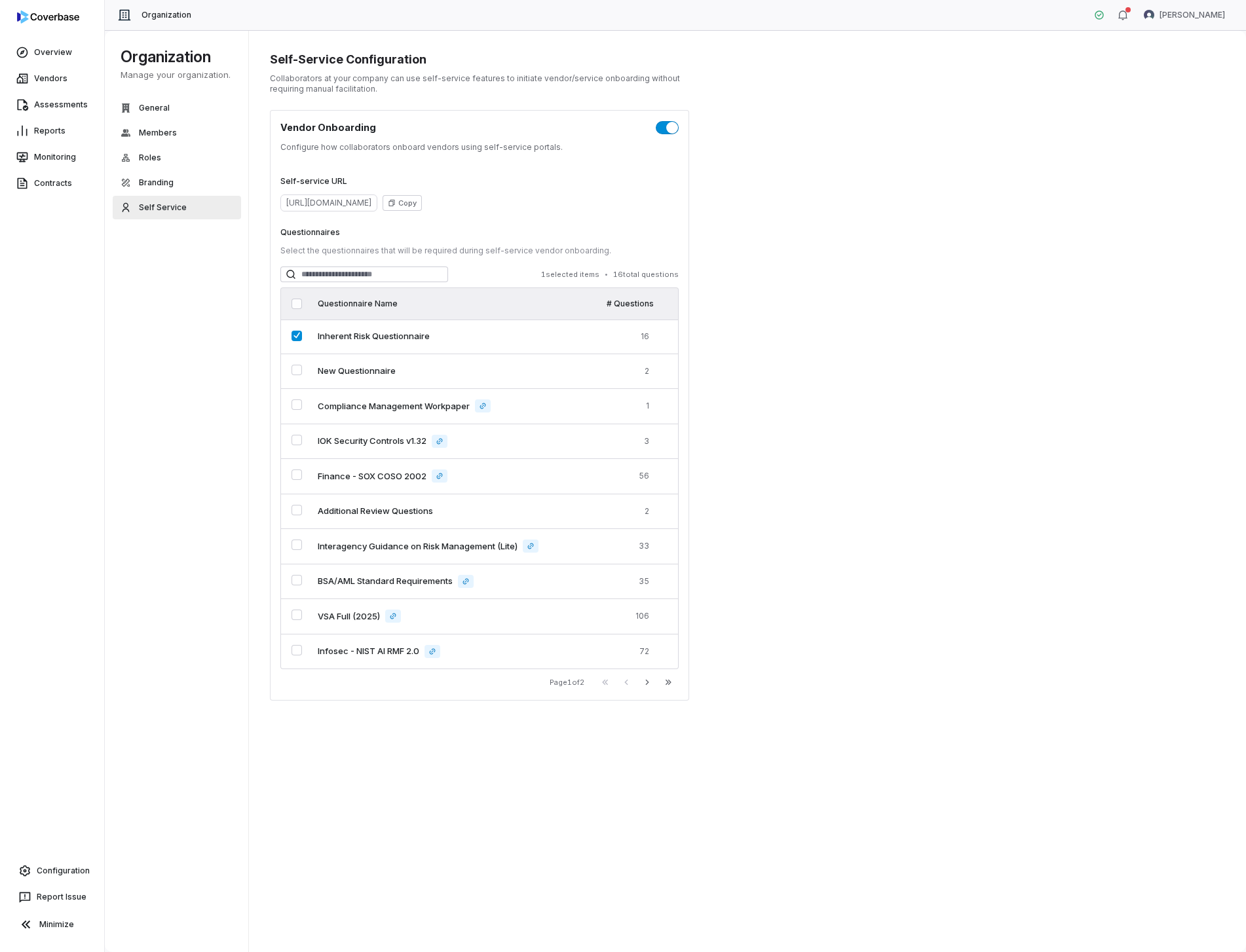  Describe the element at coordinates (646, 275) in the screenshot. I see `span: 16 total questions` at that location.